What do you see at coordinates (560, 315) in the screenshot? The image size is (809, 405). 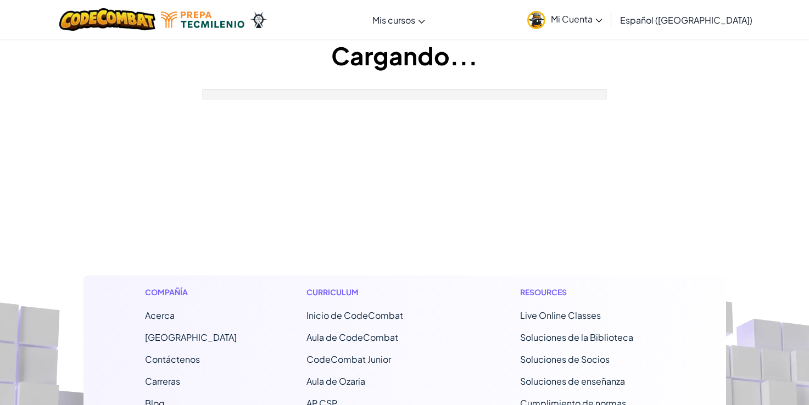 I see `a: Live Online Classes` at bounding box center [560, 315].